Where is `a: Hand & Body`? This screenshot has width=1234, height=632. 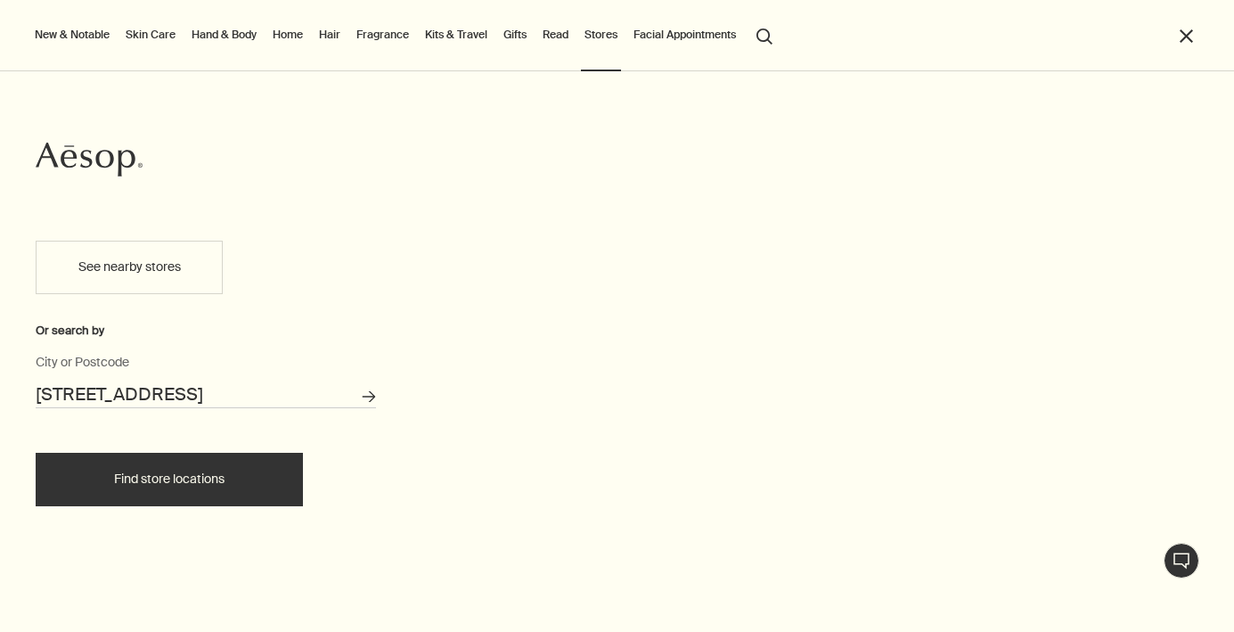 a: Hand & Body is located at coordinates (224, 35).